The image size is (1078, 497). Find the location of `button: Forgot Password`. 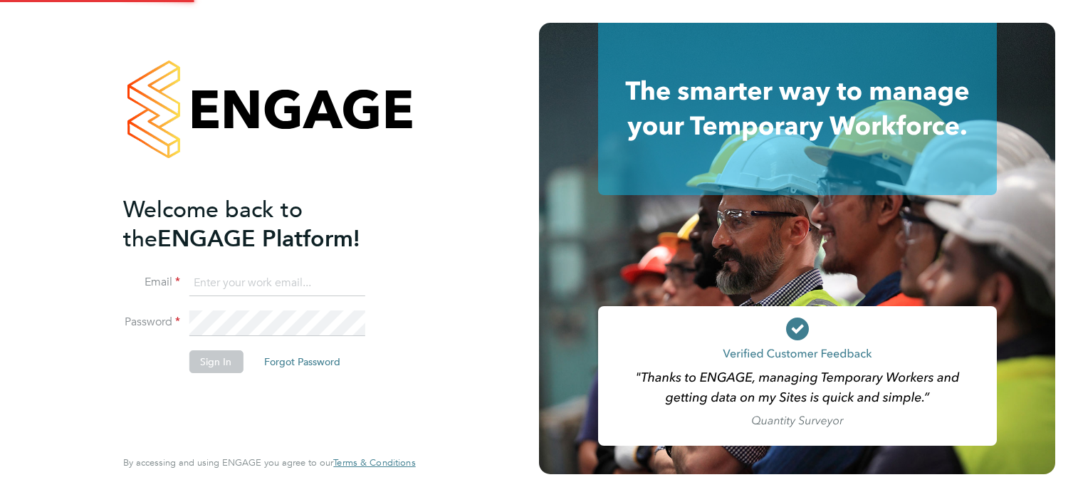

button: Forgot Password is located at coordinates (302, 362).